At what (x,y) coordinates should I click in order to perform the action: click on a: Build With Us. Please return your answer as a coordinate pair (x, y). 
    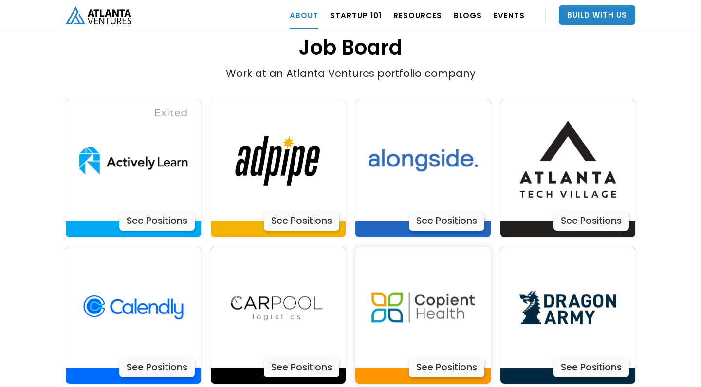
    Looking at the image, I should click on (597, 15).